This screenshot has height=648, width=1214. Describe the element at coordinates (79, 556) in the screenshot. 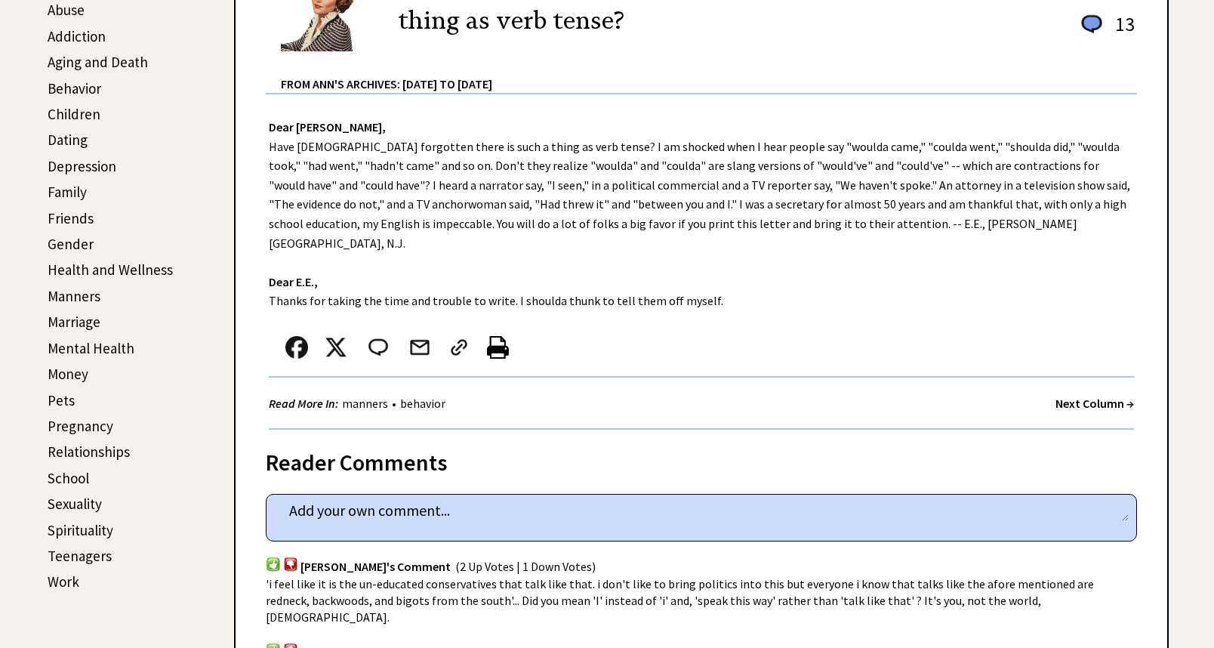

I see `a: Teenagers` at that location.